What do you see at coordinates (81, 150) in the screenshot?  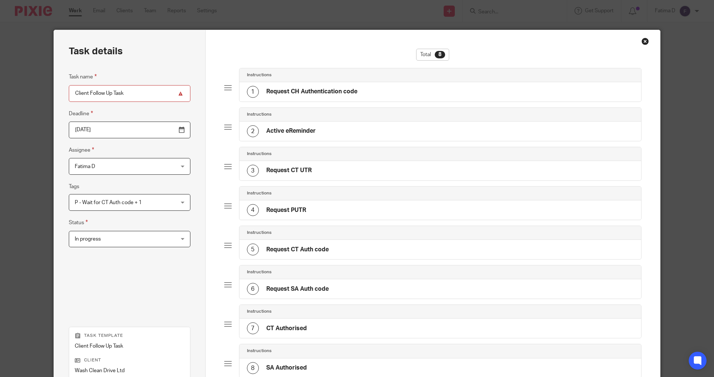 I see `label: Assignee` at bounding box center [81, 150].